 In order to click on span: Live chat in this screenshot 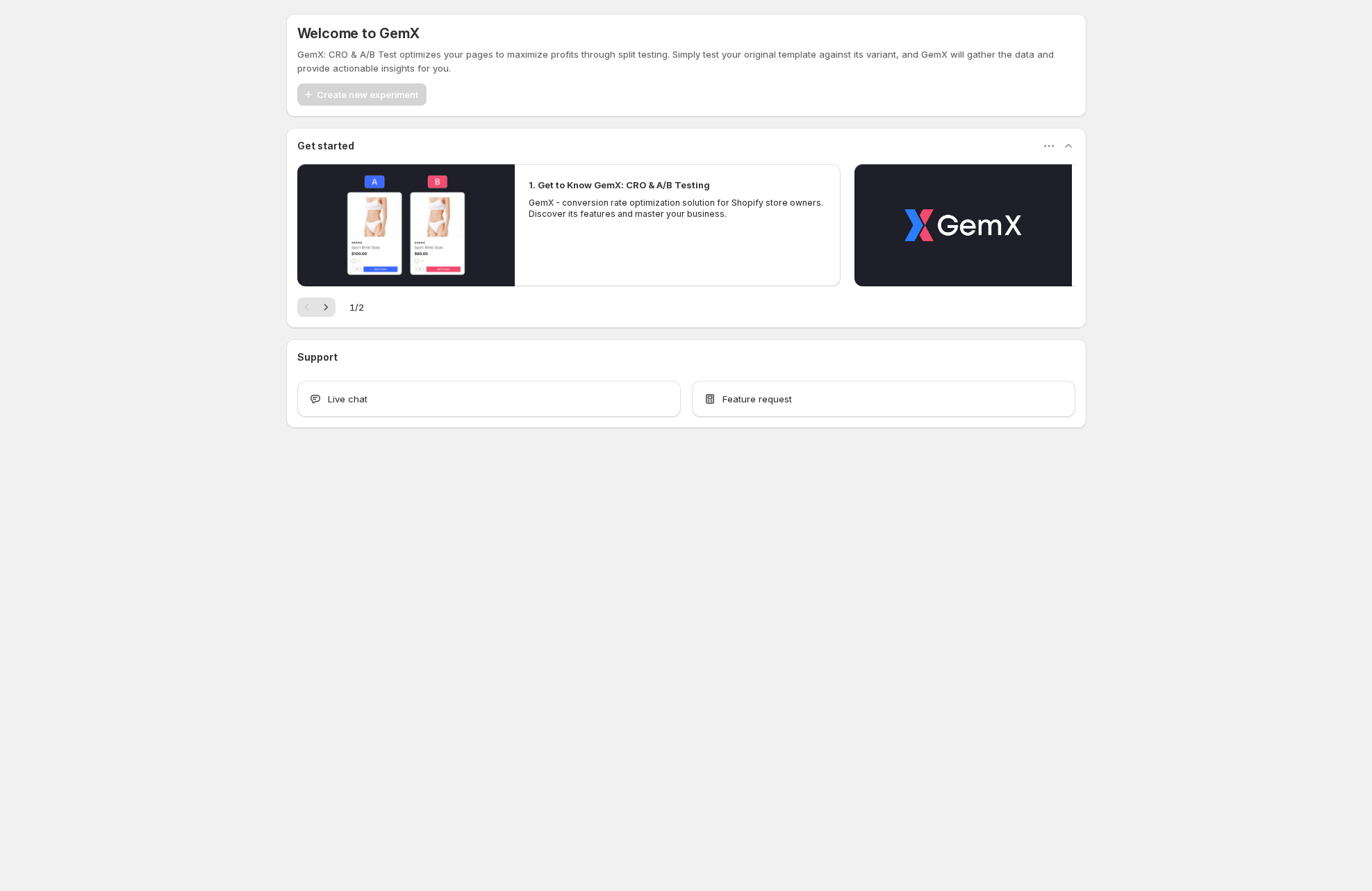, I will do `click(348, 399)`.